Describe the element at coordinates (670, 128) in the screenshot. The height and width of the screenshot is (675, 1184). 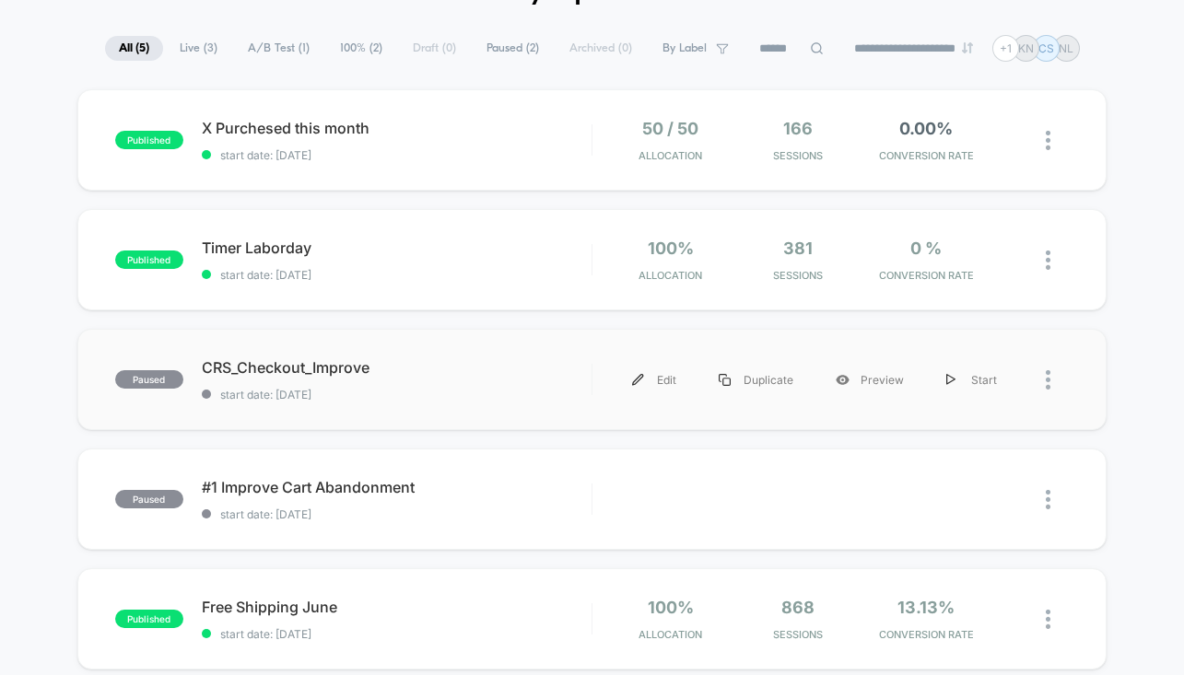
I see `span: 50 / 50` at that location.